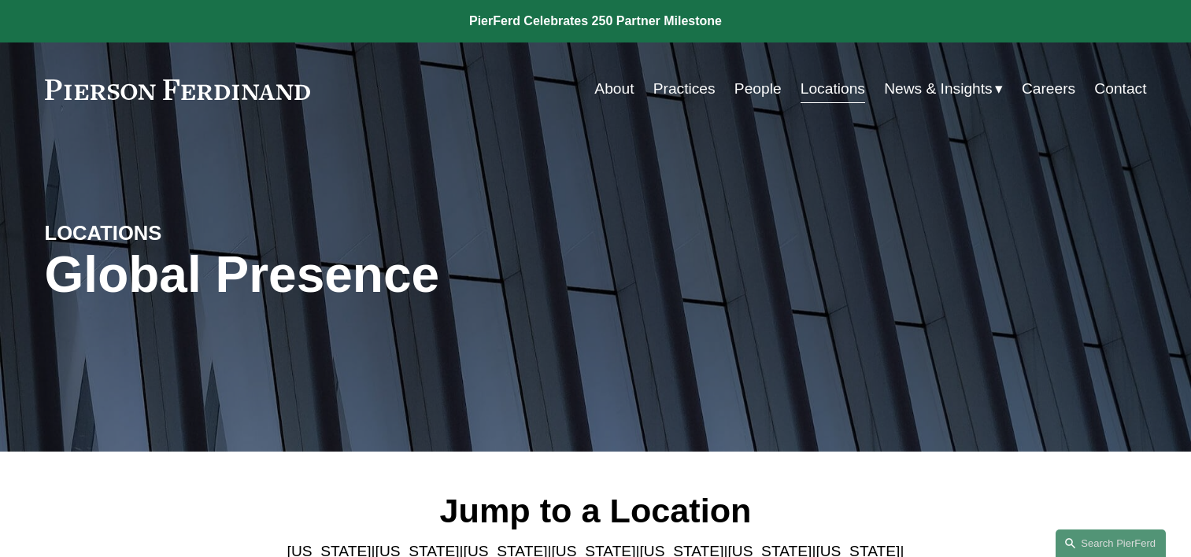 The height and width of the screenshot is (557, 1191). Describe the element at coordinates (1048, 89) in the screenshot. I see `a: Careers` at that location.